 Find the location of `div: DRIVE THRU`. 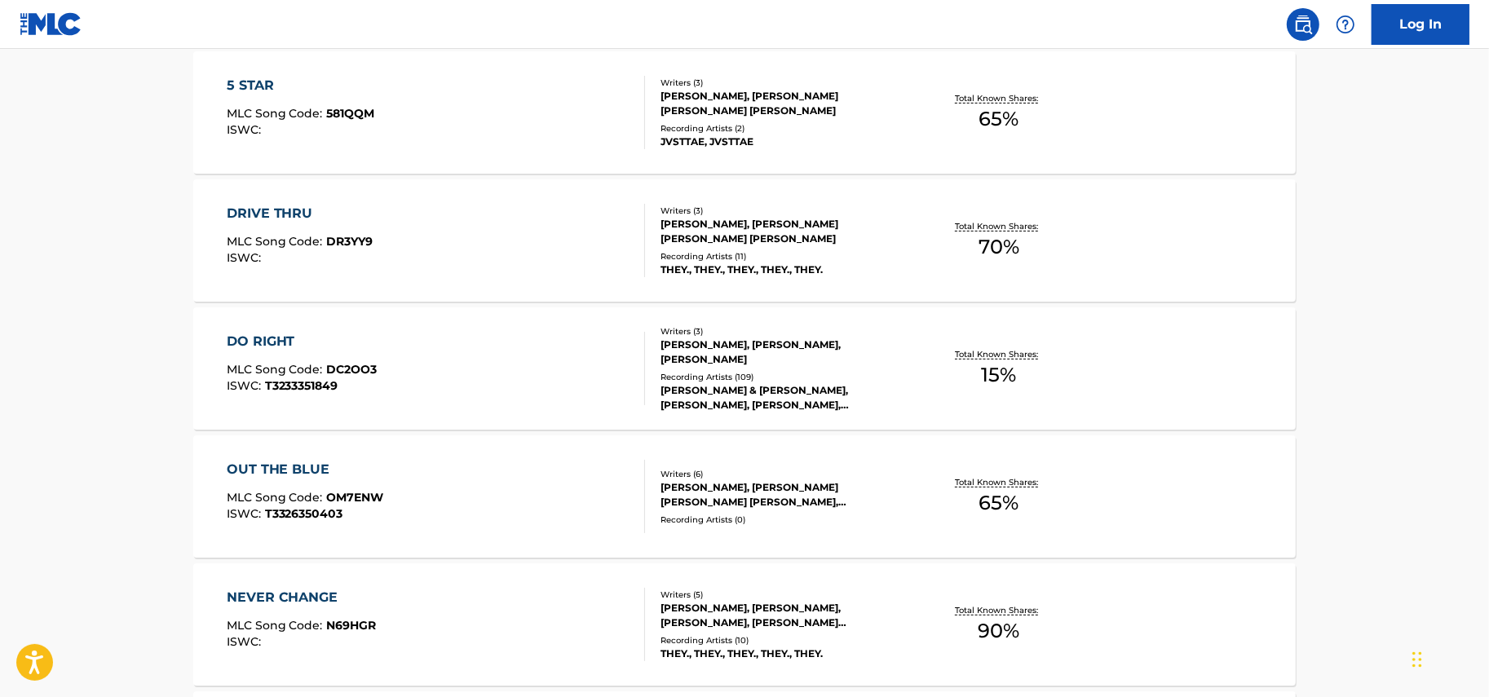

div: DRIVE THRU is located at coordinates (300, 214).